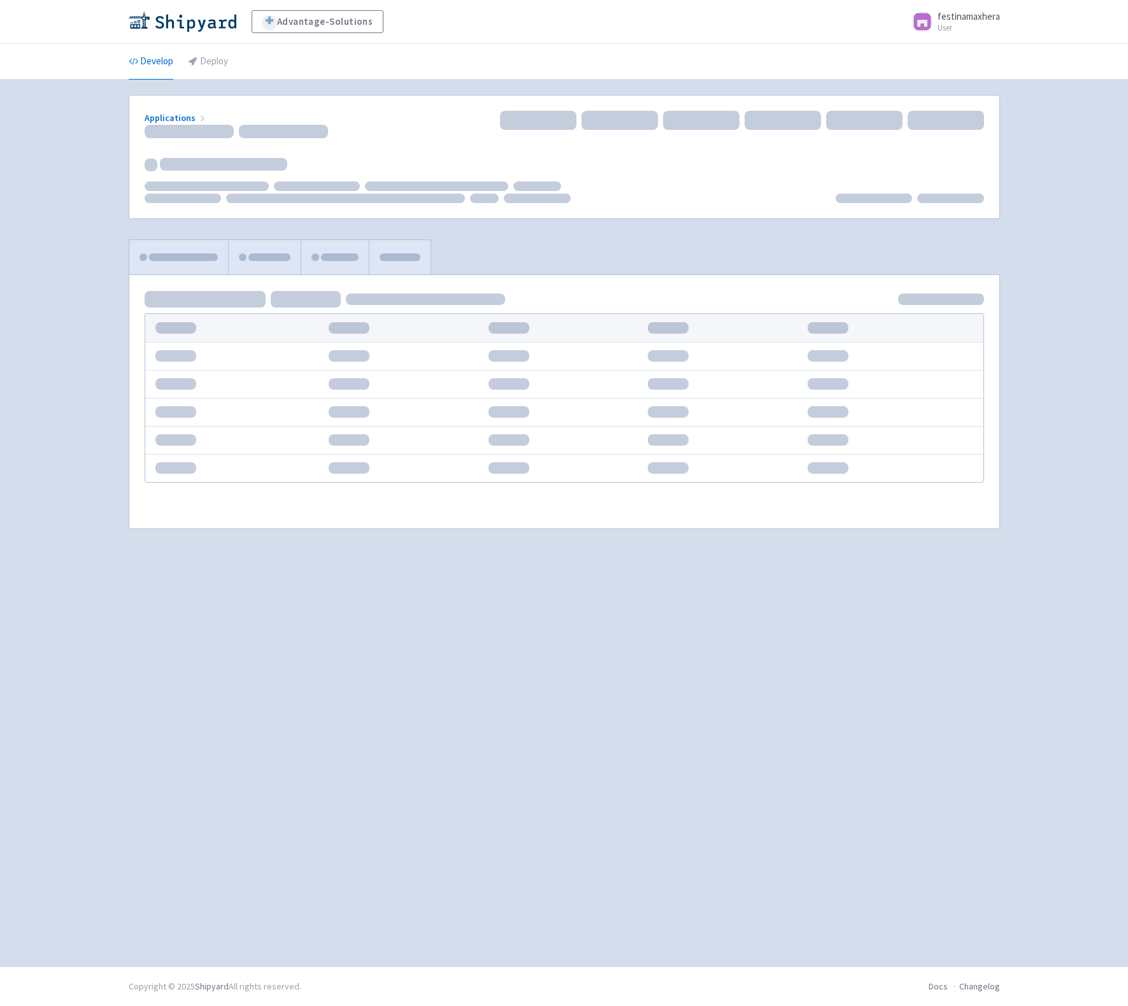 The image size is (1128, 1006). Describe the element at coordinates (208, 62) in the screenshot. I see `a: Deploy` at that location.